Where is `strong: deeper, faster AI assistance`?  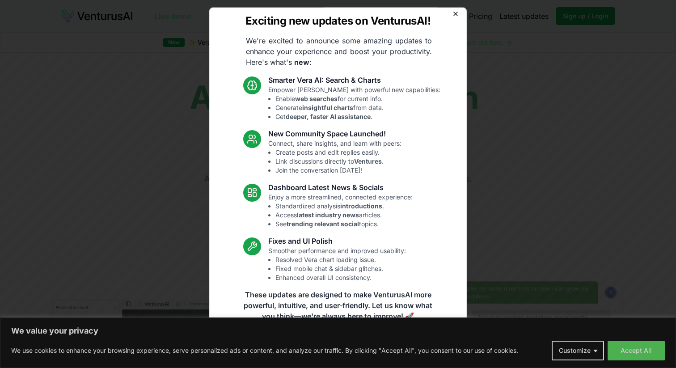
strong: deeper, faster AI assistance is located at coordinates (328, 116).